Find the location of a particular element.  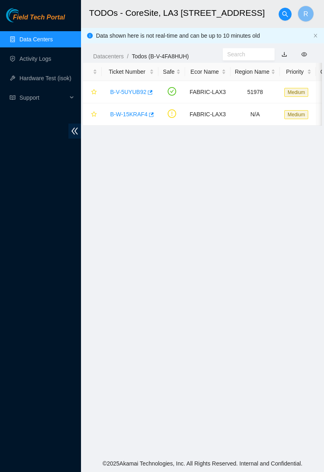

span: R is located at coordinates (306, 14).